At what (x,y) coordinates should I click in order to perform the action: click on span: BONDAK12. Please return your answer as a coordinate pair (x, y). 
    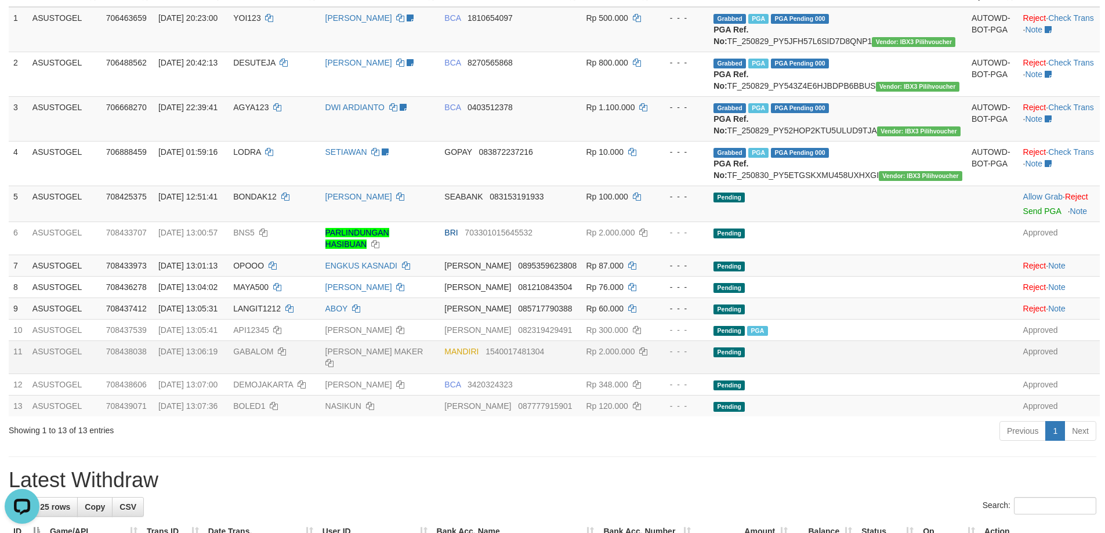
    Looking at the image, I should click on (255, 197).